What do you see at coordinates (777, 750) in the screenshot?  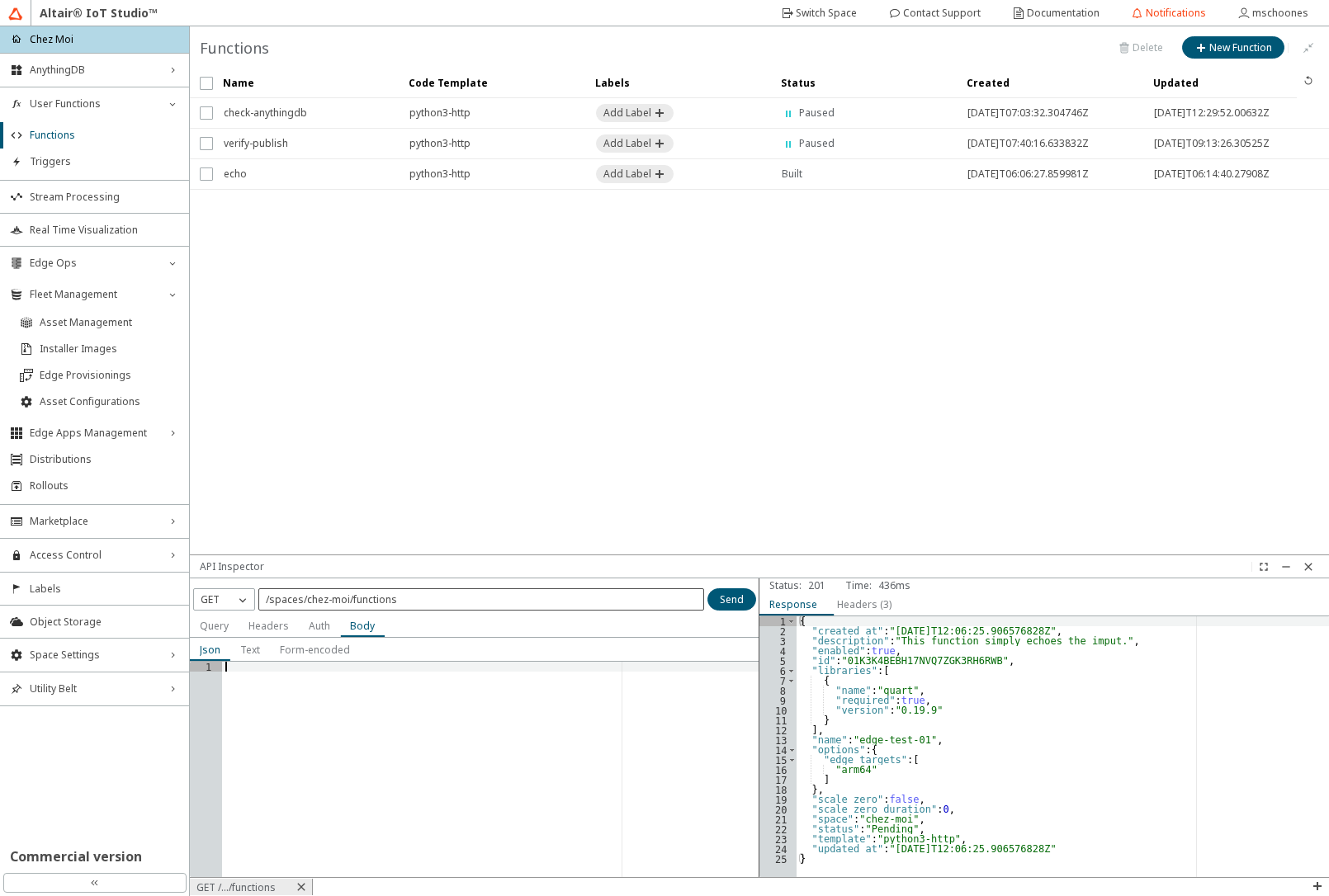 I see `div: 14` at bounding box center [777, 750].